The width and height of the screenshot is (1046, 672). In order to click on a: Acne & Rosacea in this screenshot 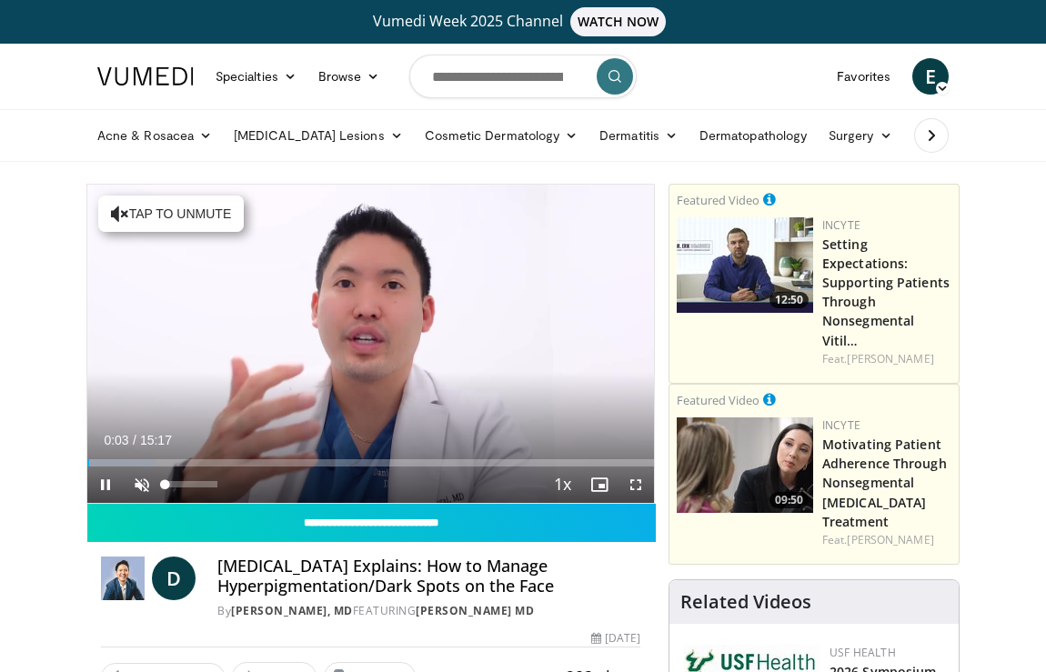, I will do `click(155, 136)`.